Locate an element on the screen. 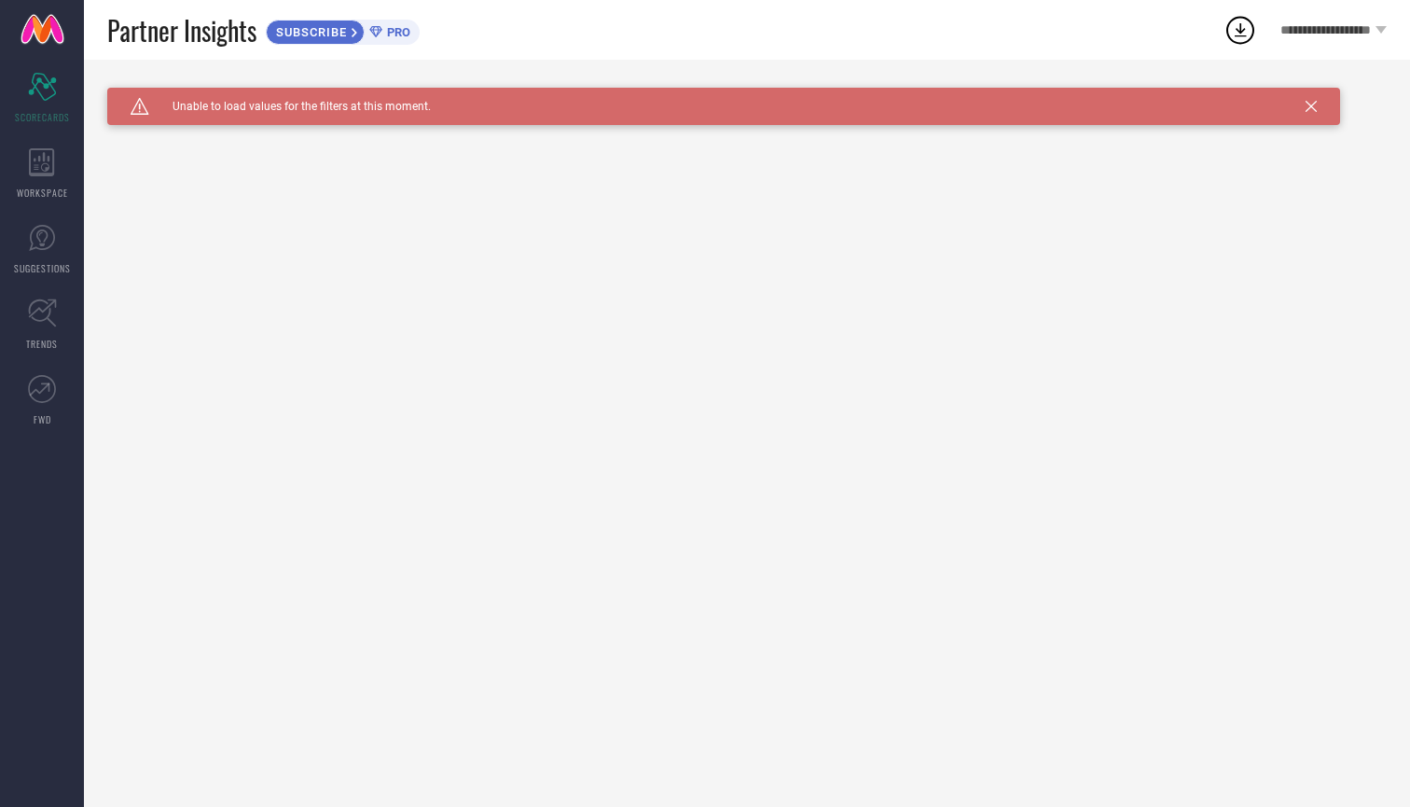  span: Partner Insights is located at coordinates (182, 30).